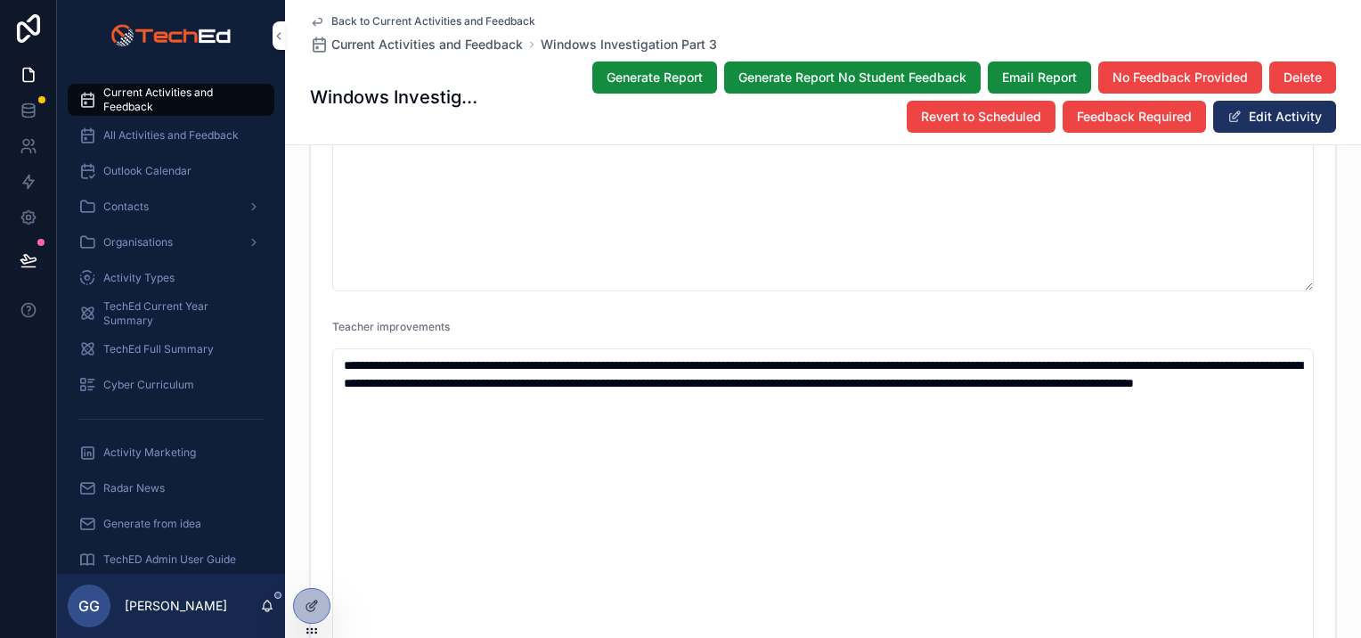 This screenshot has width=1361, height=638. I want to click on img: App logo, so click(170, 36).